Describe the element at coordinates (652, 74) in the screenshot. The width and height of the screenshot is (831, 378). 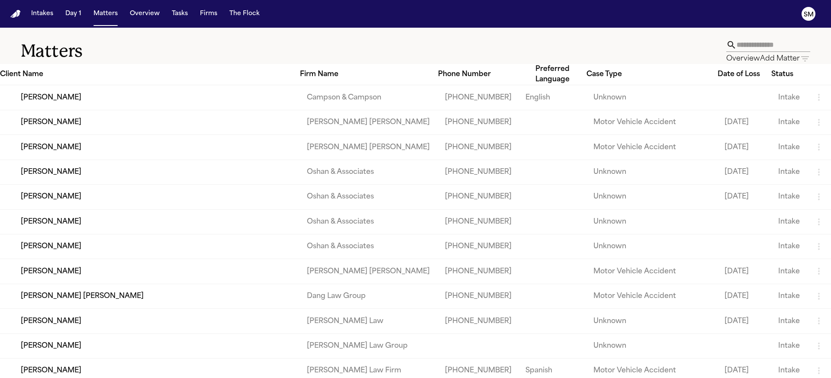
I see `div: Case Type` at that location.